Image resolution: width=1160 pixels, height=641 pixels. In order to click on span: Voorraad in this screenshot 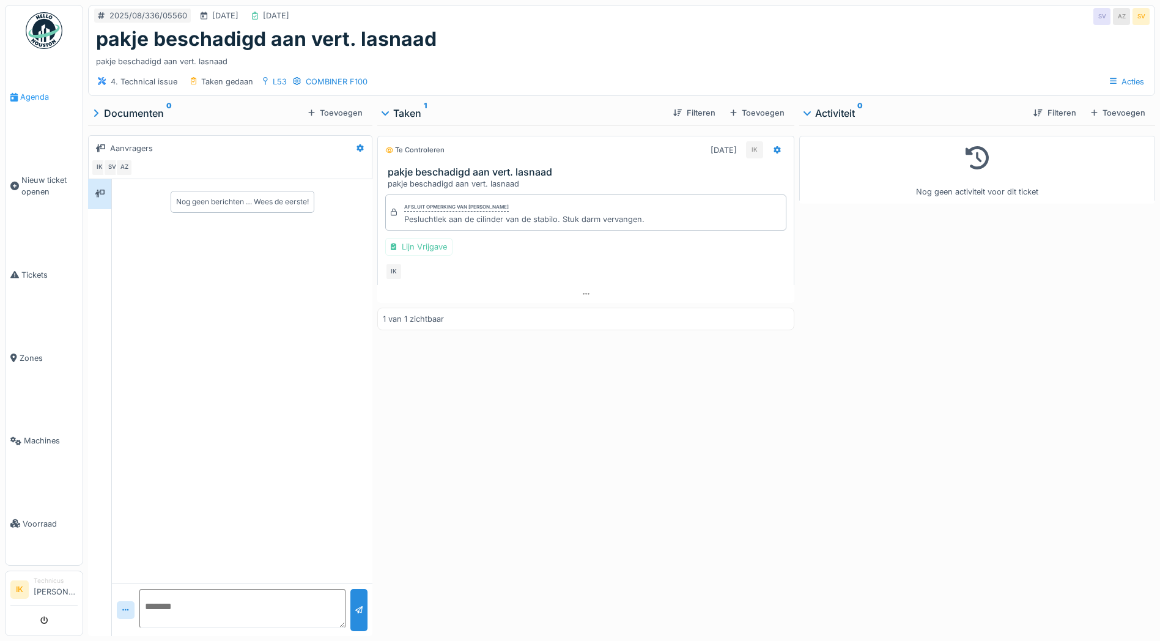, I will do `click(50, 523)`.